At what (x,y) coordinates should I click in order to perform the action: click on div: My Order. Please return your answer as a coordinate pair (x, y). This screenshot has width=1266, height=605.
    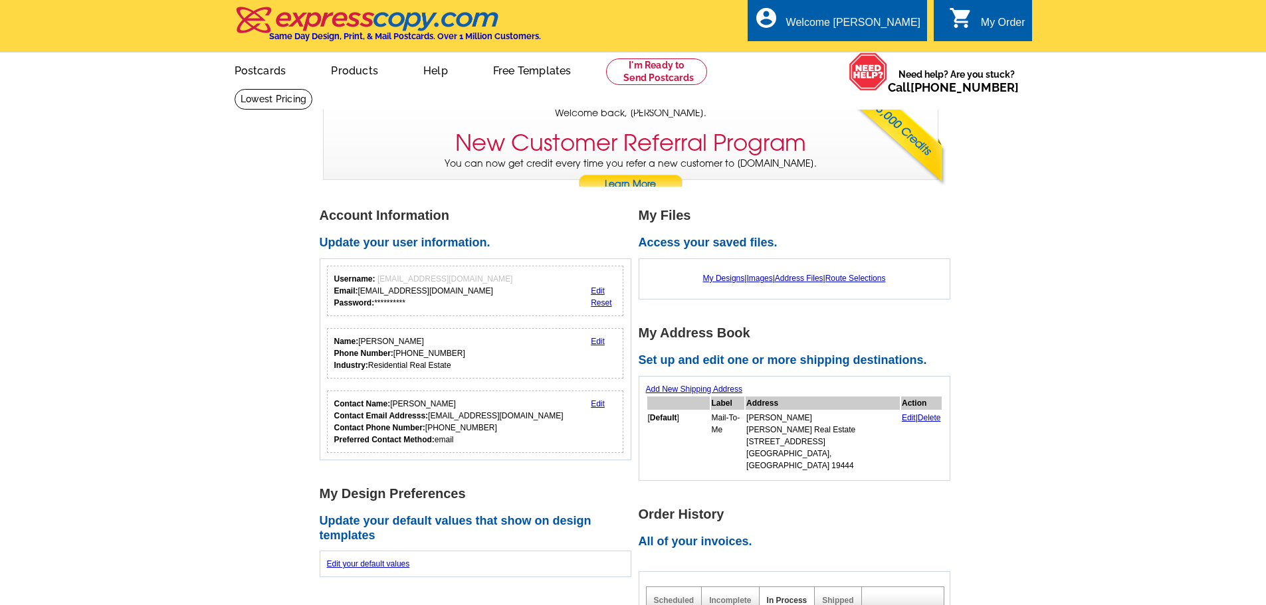
    Looking at the image, I should click on (1003, 26).